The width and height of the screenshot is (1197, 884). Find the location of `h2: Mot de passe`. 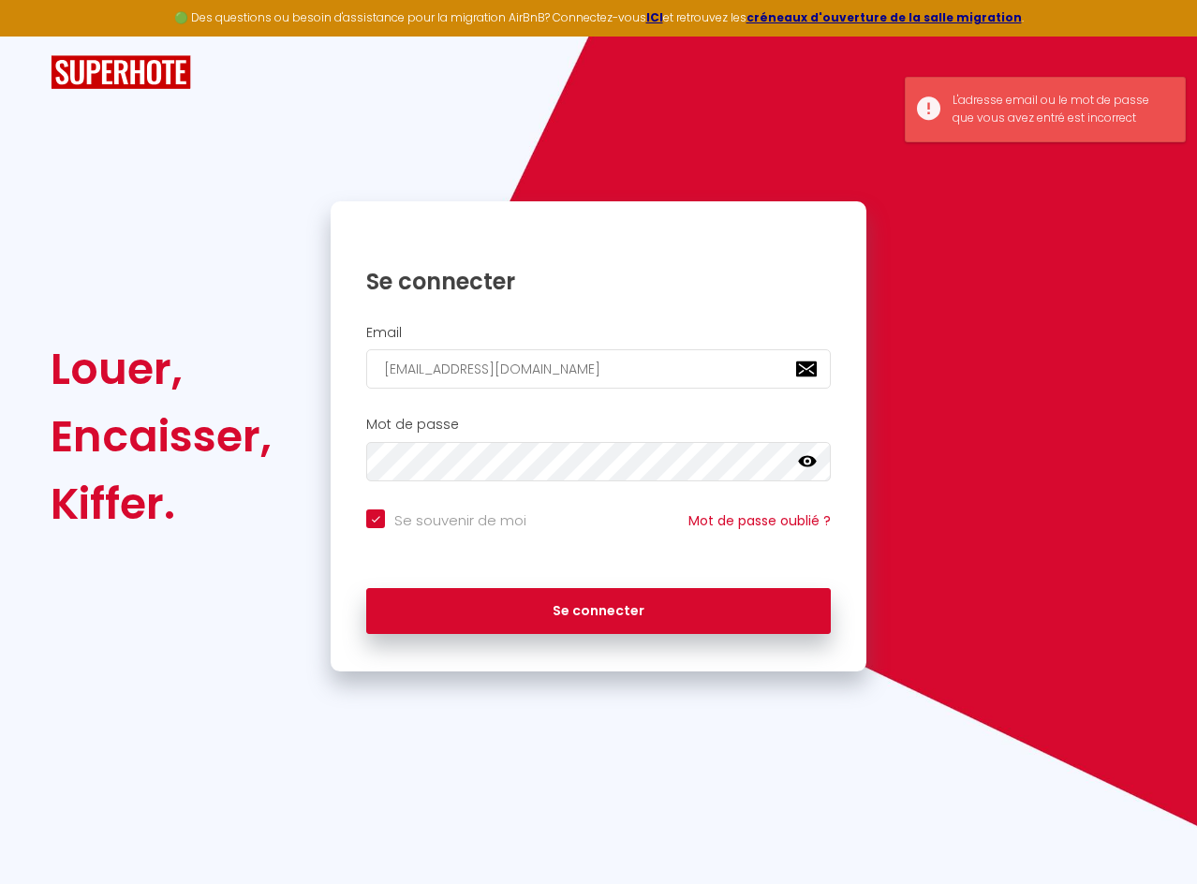

h2: Mot de passe is located at coordinates (598, 424).